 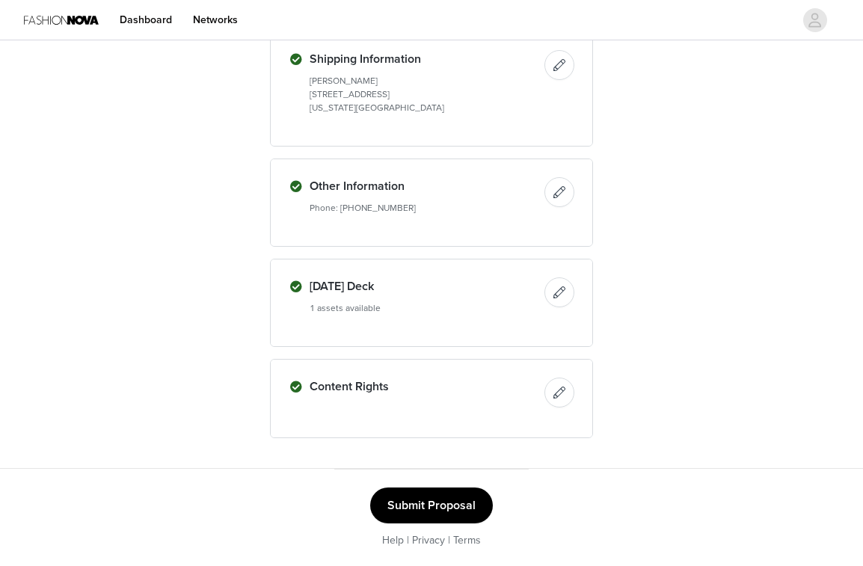 What do you see at coordinates (215, 19) in the screenshot?
I see `a: Networks` at bounding box center [215, 19].